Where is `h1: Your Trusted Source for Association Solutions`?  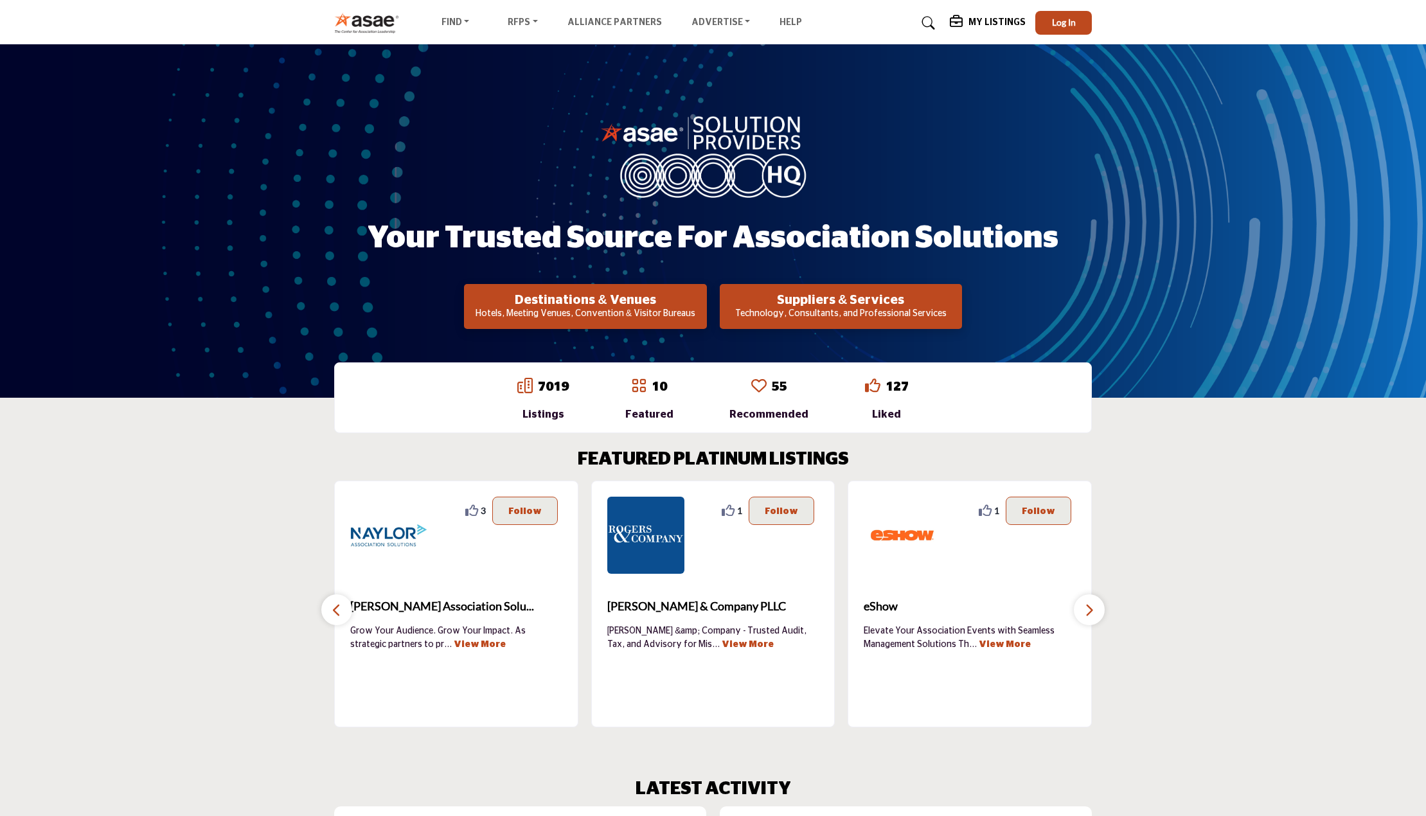
h1: Your Trusted Source for Association Solutions is located at coordinates (713, 238).